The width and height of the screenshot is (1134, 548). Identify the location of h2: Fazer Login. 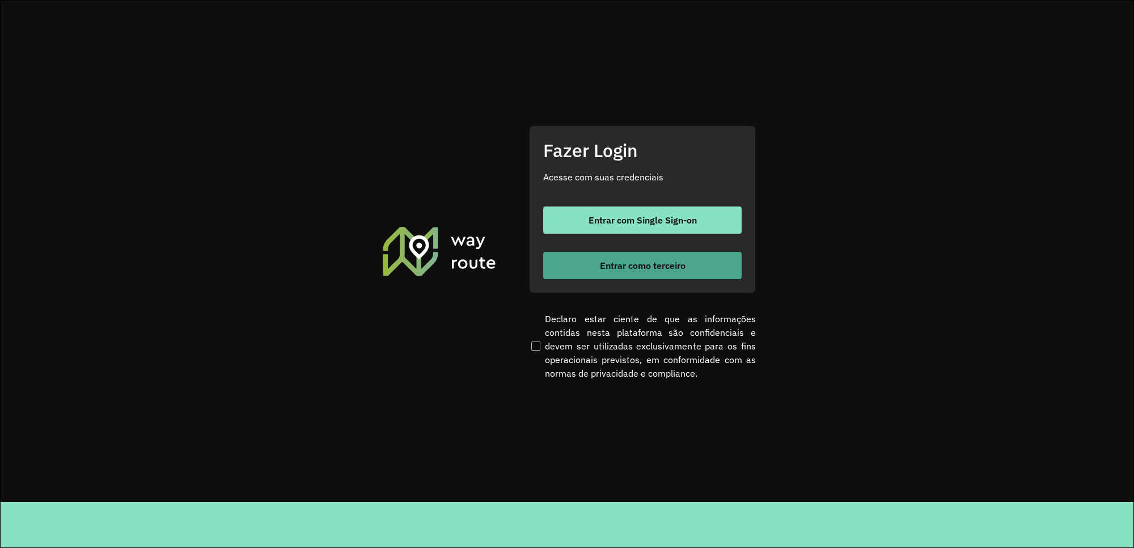
(642, 150).